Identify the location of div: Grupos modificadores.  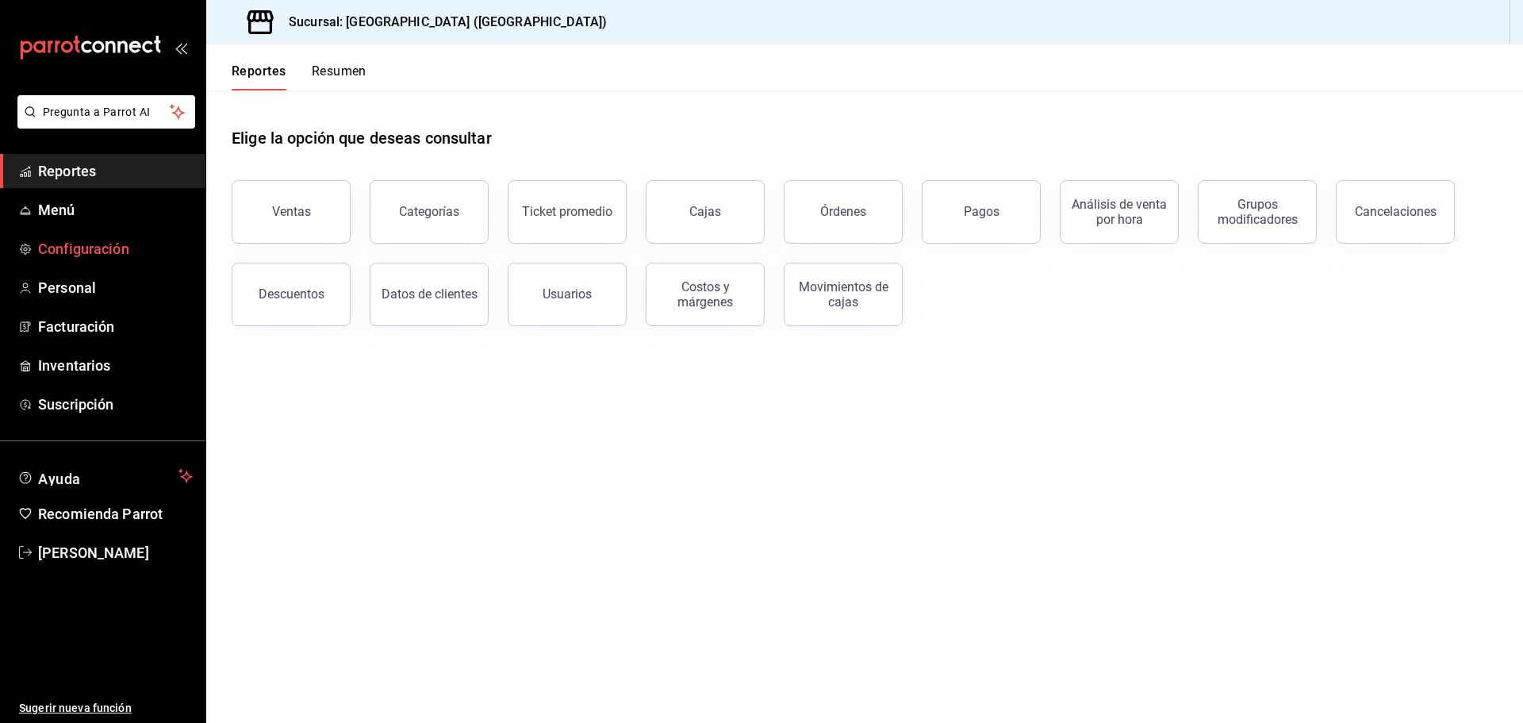
(1257, 212).